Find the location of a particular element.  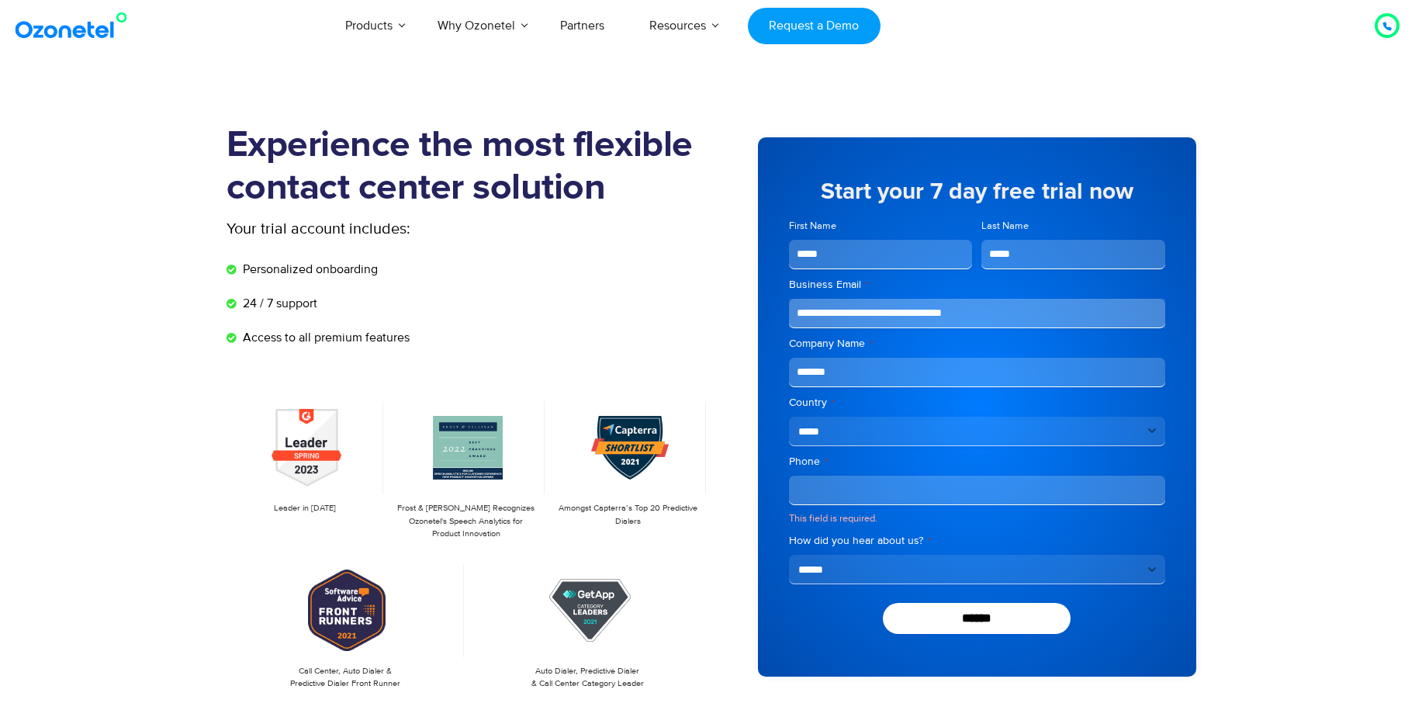

p: Amongst Capterra’s Top 20 Predictive Dialers is located at coordinates (628, 514).